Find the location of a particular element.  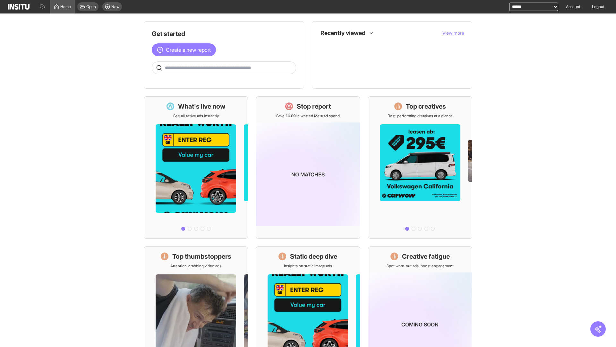

h1: Get started is located at coordinates (224, 34).